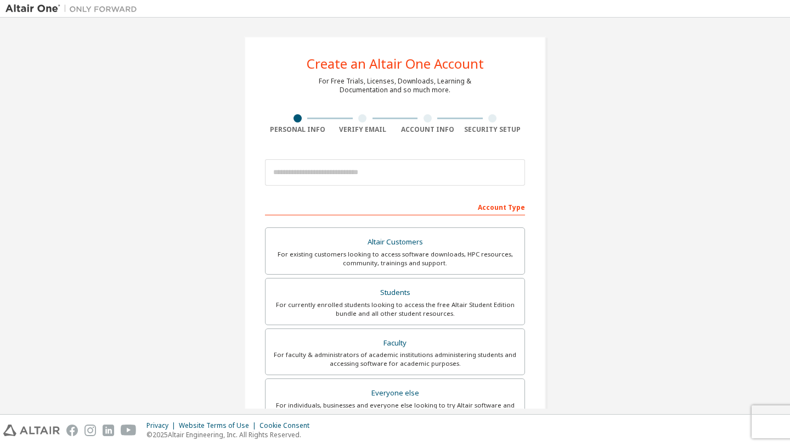 The height and width of the screenshot is (446, 790). Describe the element at coordinates (395, 309) in the screenshot. I see `div: For currently enrolled students looking to access the free Altair Student Edition bundle and all ...` at that location.